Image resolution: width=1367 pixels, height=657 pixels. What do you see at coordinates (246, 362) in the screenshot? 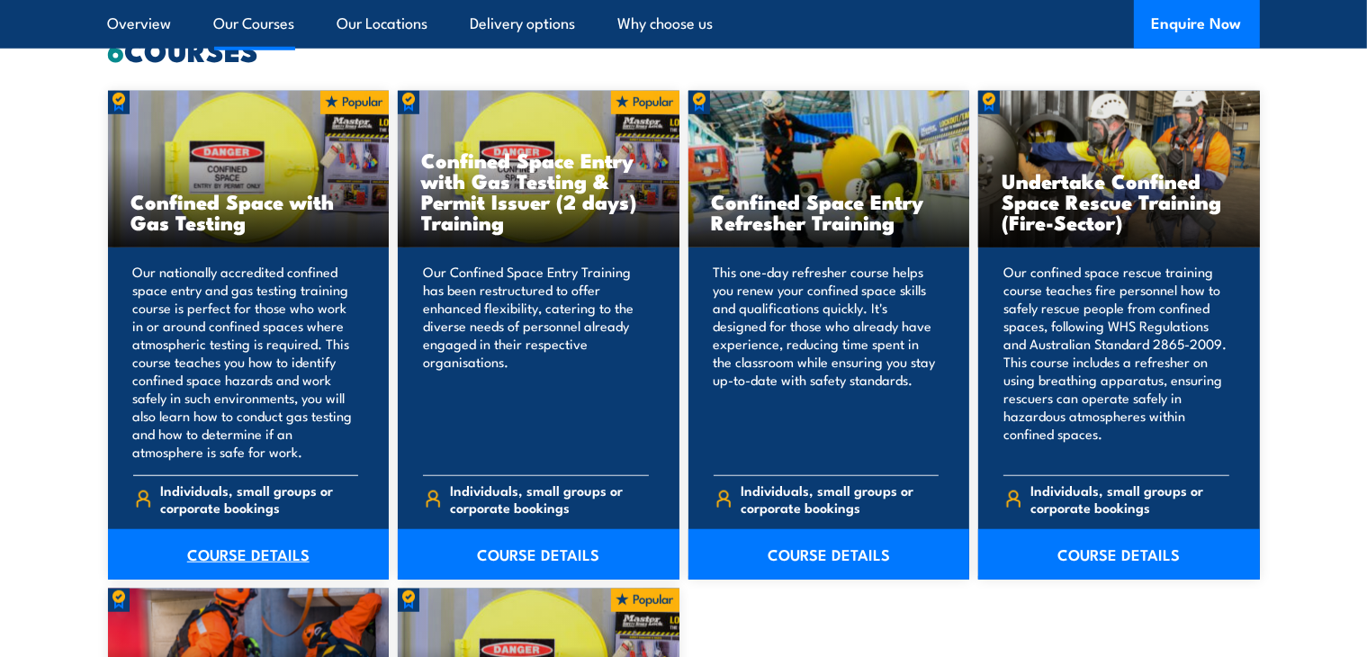
I see `p: Our nationally accredited confined space entry and gas testing training course is perfect for tho...` at bounding box center [246, 362].